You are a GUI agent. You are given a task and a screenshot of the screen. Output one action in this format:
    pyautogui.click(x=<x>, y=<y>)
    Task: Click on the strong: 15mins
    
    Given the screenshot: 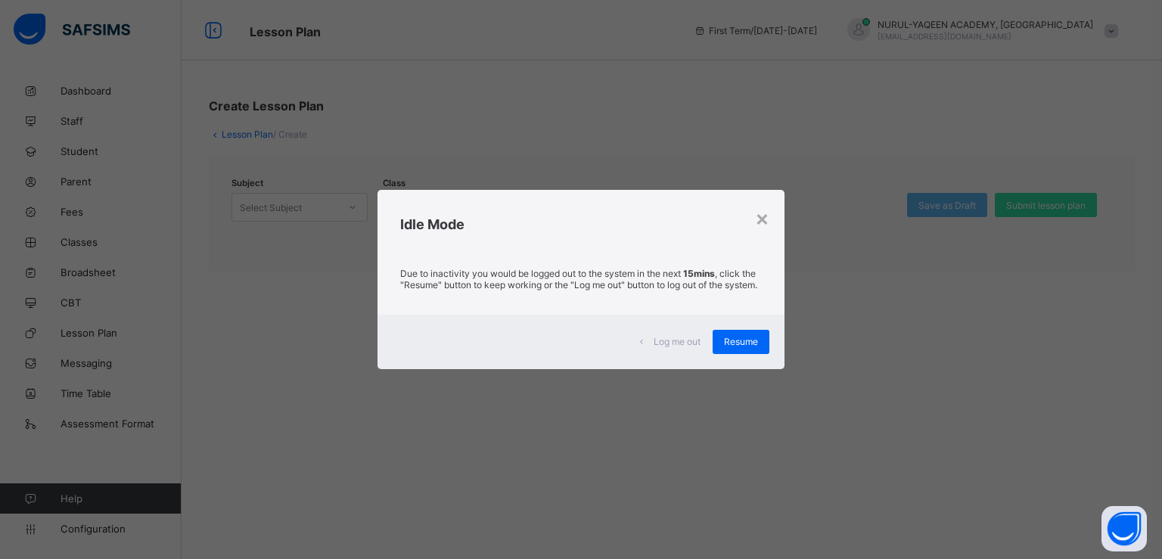 What is the action you would take?
    pyautogui.click(x=699, y=273)
    